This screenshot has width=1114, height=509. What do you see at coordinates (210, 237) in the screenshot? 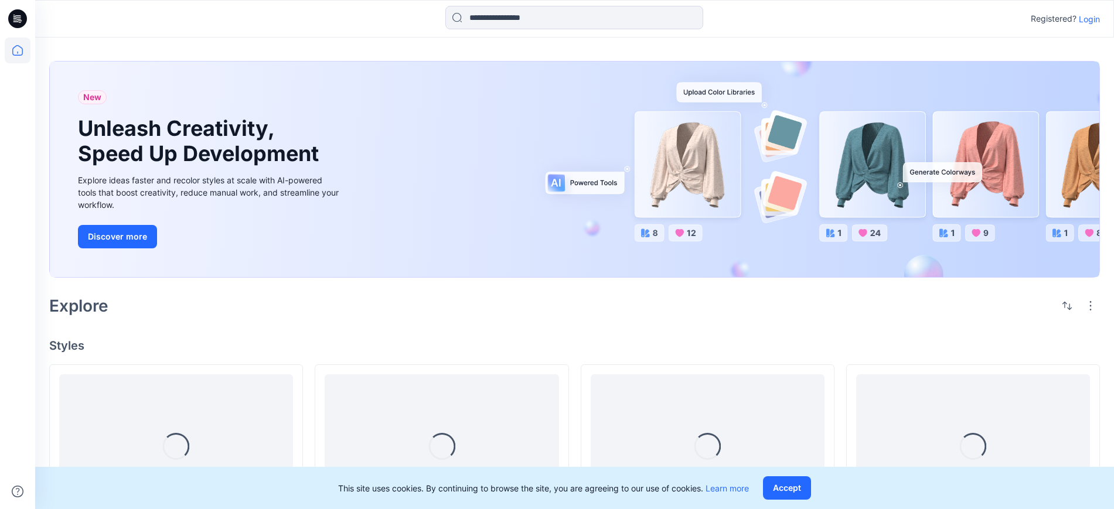
I see `a: Discover more` at bounding box center [210, 237].